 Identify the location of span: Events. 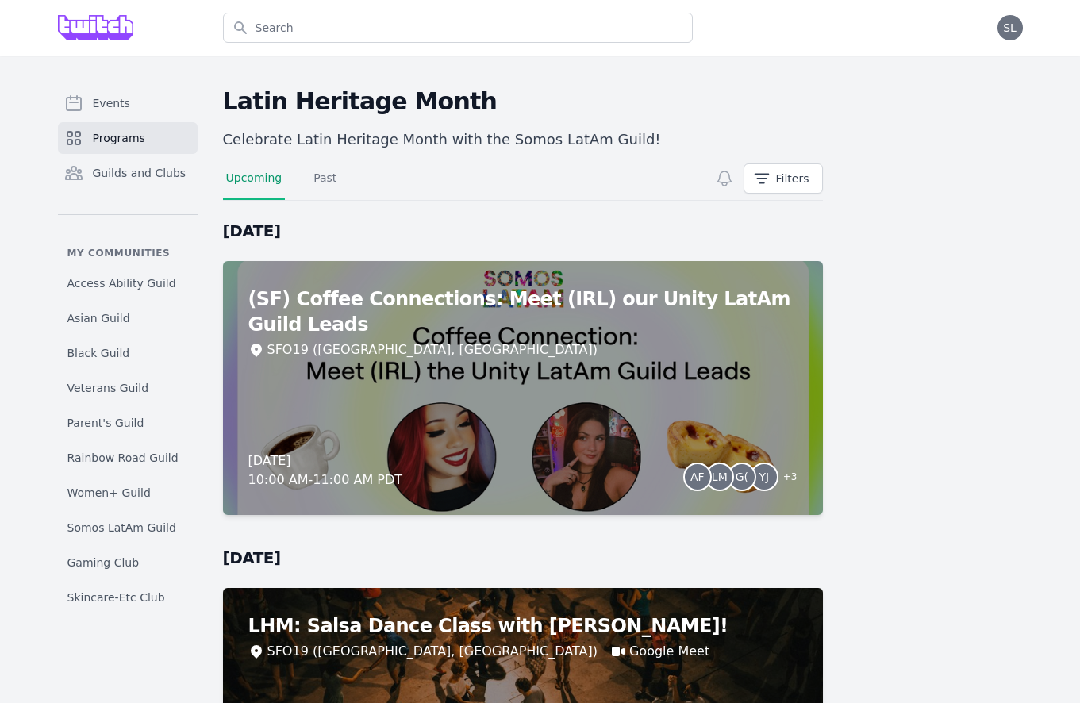
(111, 103).